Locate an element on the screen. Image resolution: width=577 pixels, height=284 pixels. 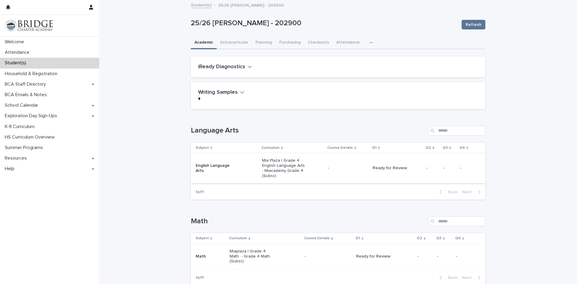
button: Extracurricular is located at coordinates (234, 43).